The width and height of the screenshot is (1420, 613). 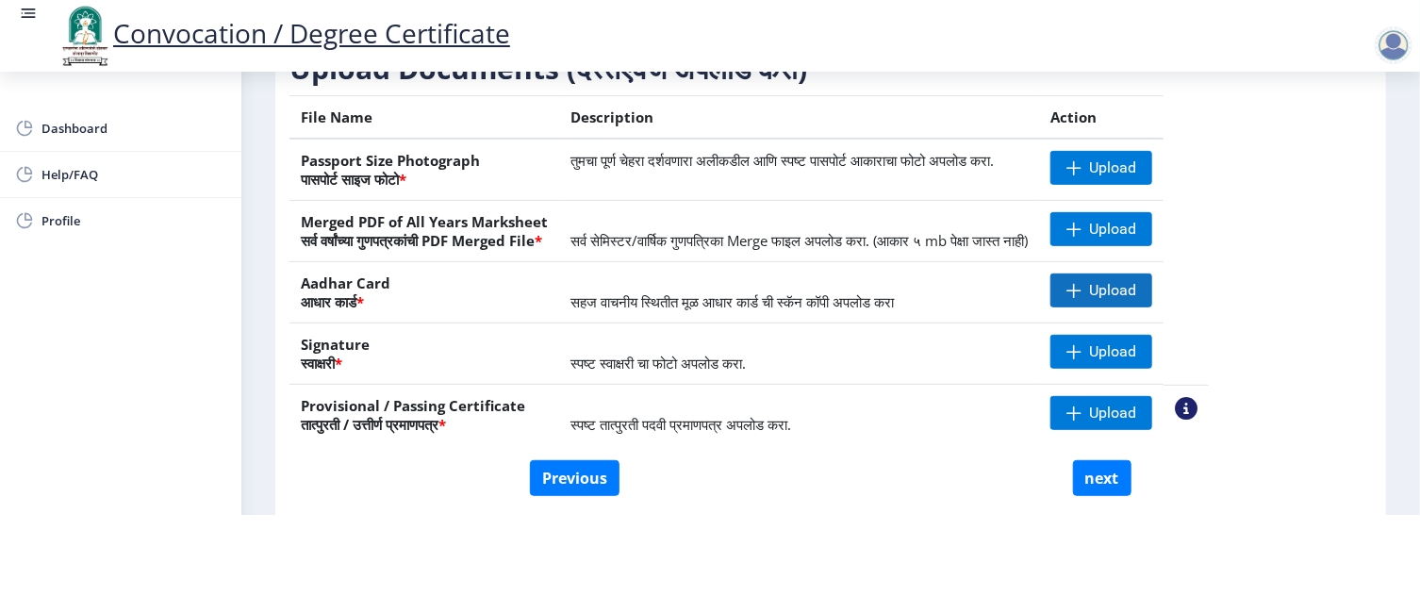 I want to click on th: Provisional / Passing Certificate तात्पुरती / उत्तीर्ण प्रमाणपत्र, so click(x=424, y=415).